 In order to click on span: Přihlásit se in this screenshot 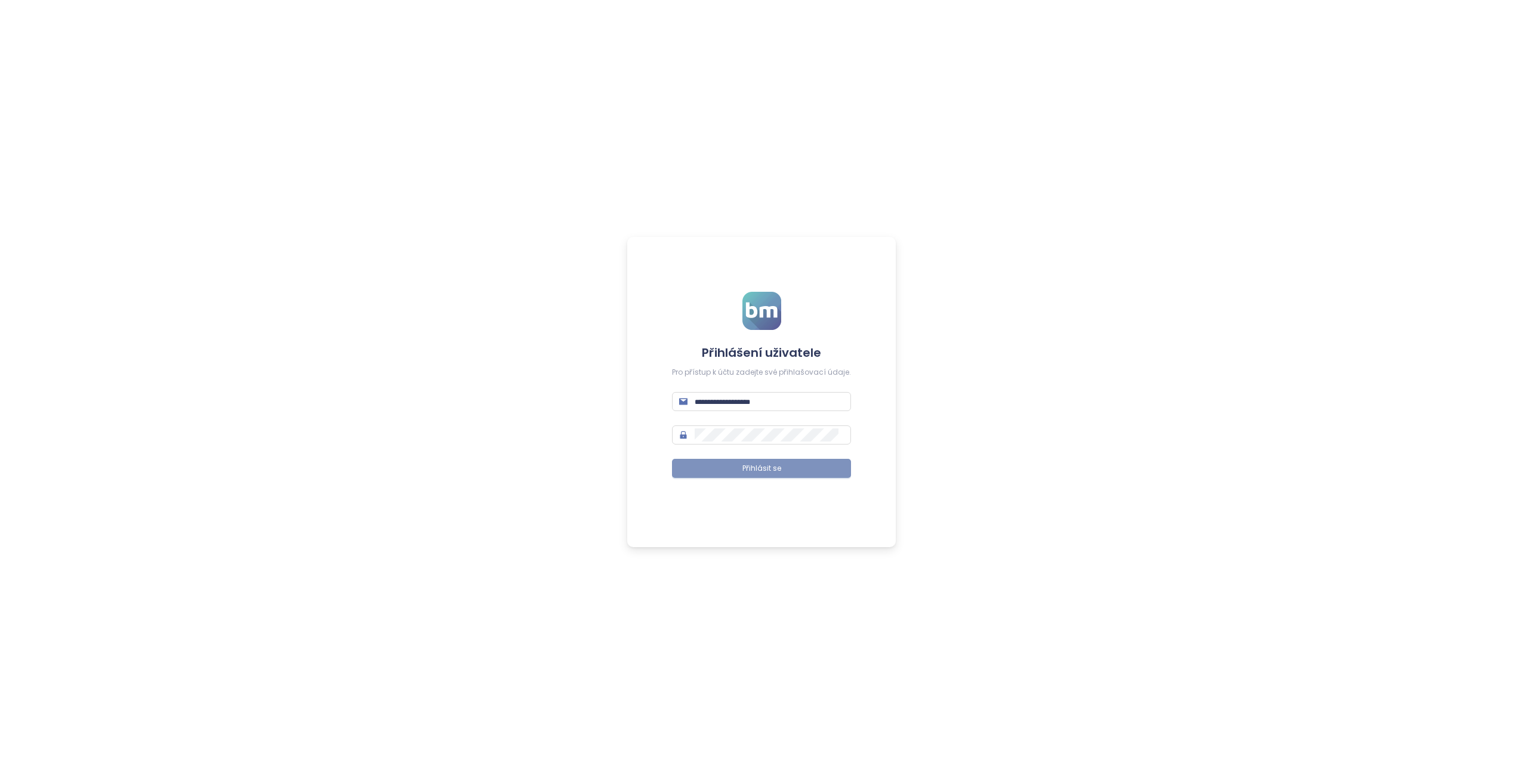, I will do `click(762, 468)`.